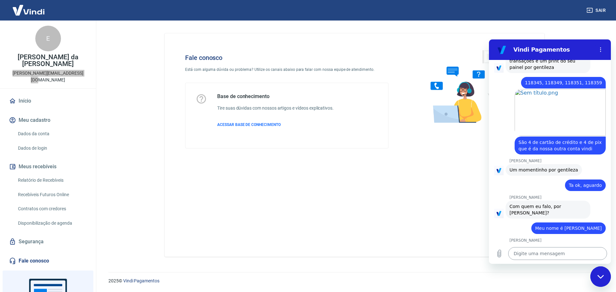 The width and height of the screenshot is (616, 292). Describe the element at coordinates (467, 86) in the screenshot. I see `img: Fale conosco` at that location.